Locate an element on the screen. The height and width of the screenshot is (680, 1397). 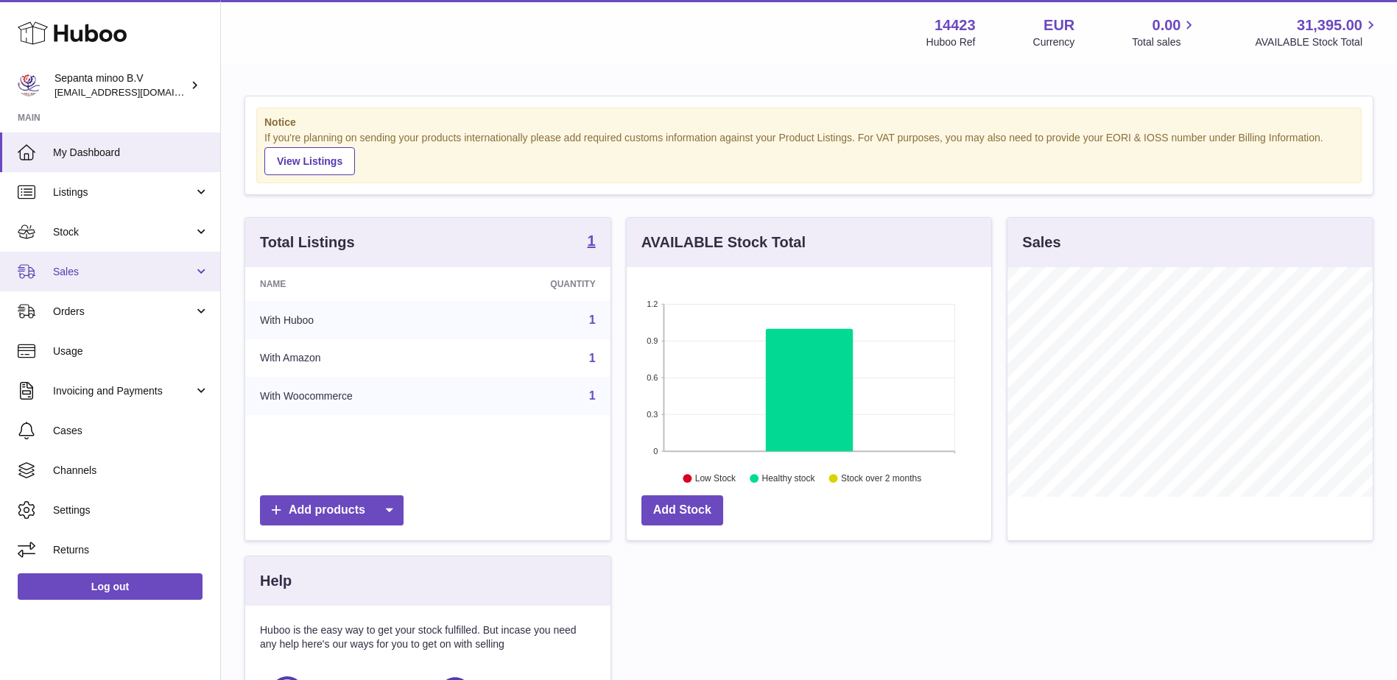
strong: 1 is located at coordinates (591, 241).